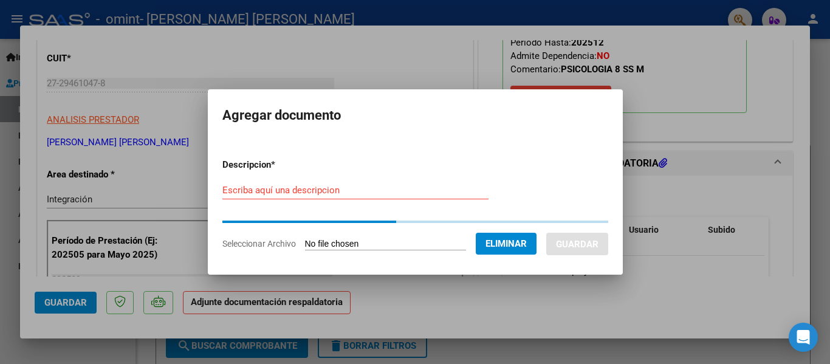 This screenshot has height=364, width=830. What do you see at coordinates (577, 244) in the screenshot?
I see `button: Guardar` at bounding box center [577, 244].